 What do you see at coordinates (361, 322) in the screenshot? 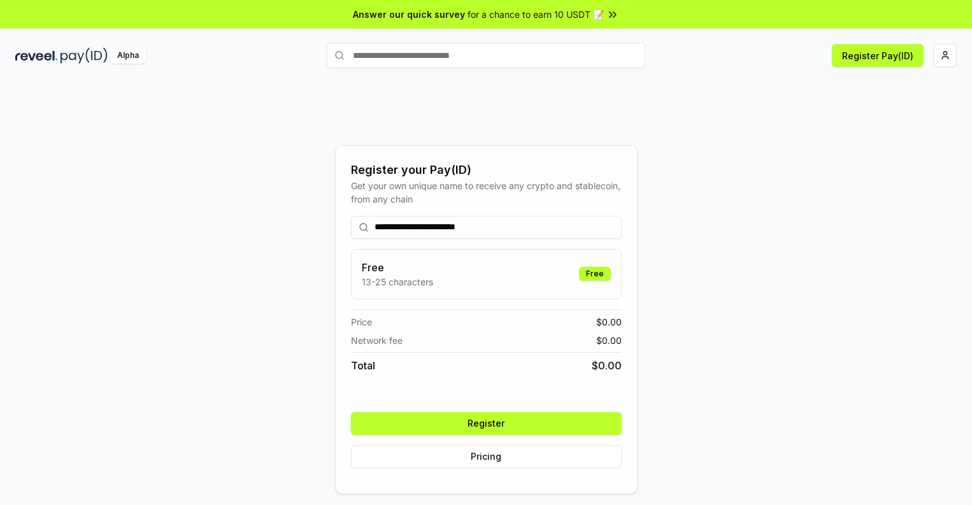
I see `span: Price` at bounding box center [361, 322].